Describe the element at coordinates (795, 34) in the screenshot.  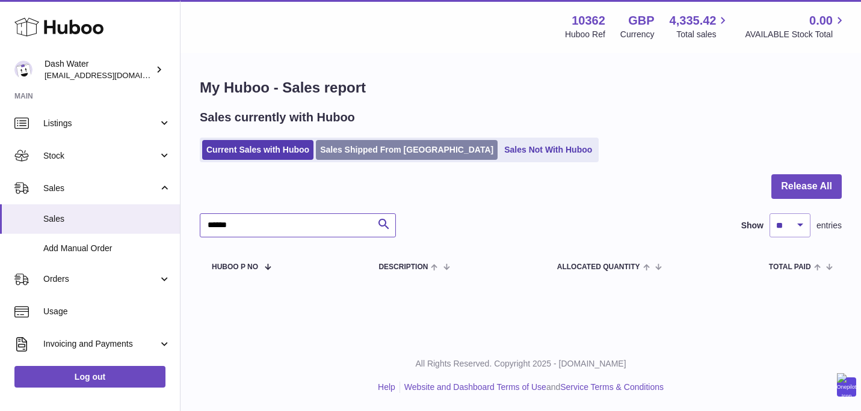
I see `span: AVAILABLE Stock Total` at that location.